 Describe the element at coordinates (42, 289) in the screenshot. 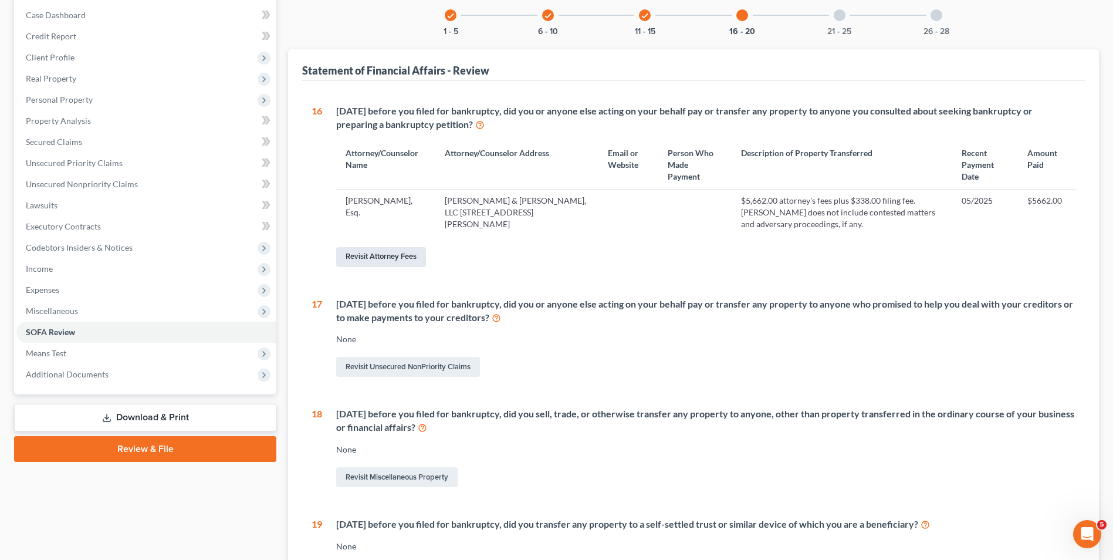

I see `span: Expenses` at that location.